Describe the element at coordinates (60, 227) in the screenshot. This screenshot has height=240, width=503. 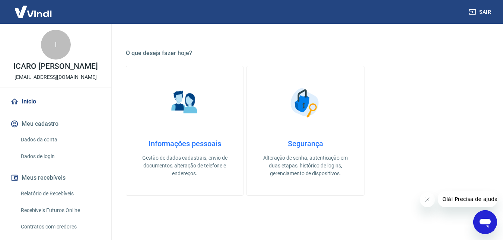
I see `a: Contratos com credores` at that location.